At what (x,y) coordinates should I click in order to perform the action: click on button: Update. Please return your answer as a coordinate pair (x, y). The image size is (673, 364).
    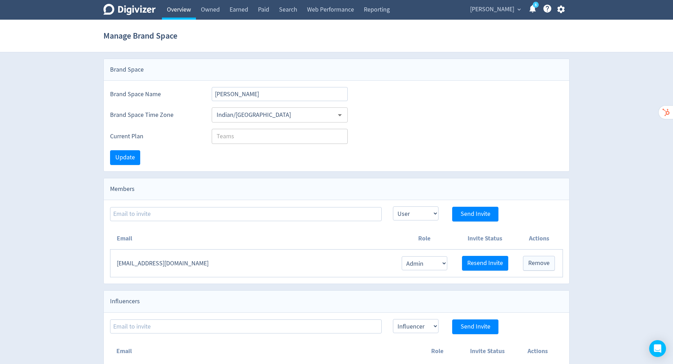
    Looking at the image, I should click on (125, 157).